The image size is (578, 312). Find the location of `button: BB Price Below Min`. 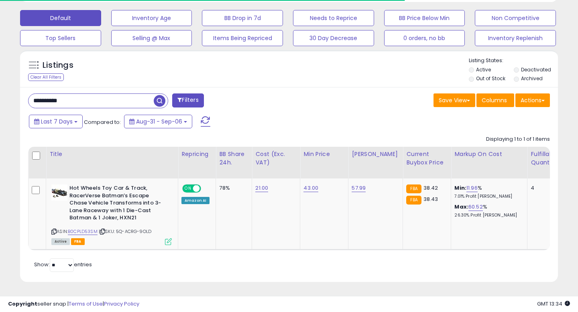

button: BB Price Below Min is located at coordinates (425, 18).